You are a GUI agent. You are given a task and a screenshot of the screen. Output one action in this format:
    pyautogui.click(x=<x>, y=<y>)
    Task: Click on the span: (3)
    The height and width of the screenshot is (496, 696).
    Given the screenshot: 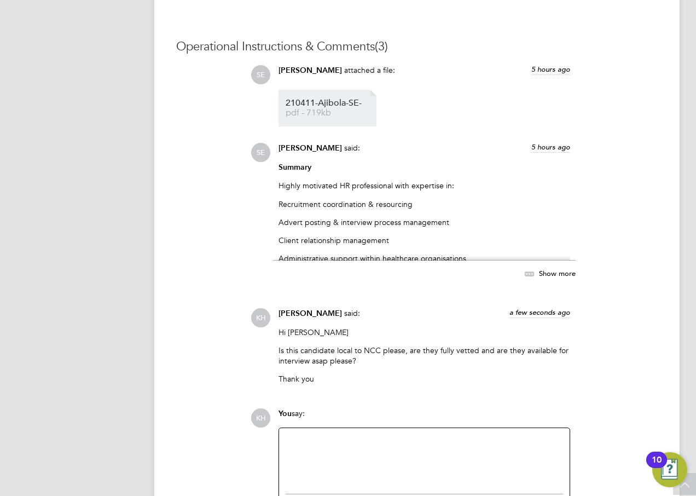 What is the action you would take?
    pyautogui.click(x=382, y=46)
    